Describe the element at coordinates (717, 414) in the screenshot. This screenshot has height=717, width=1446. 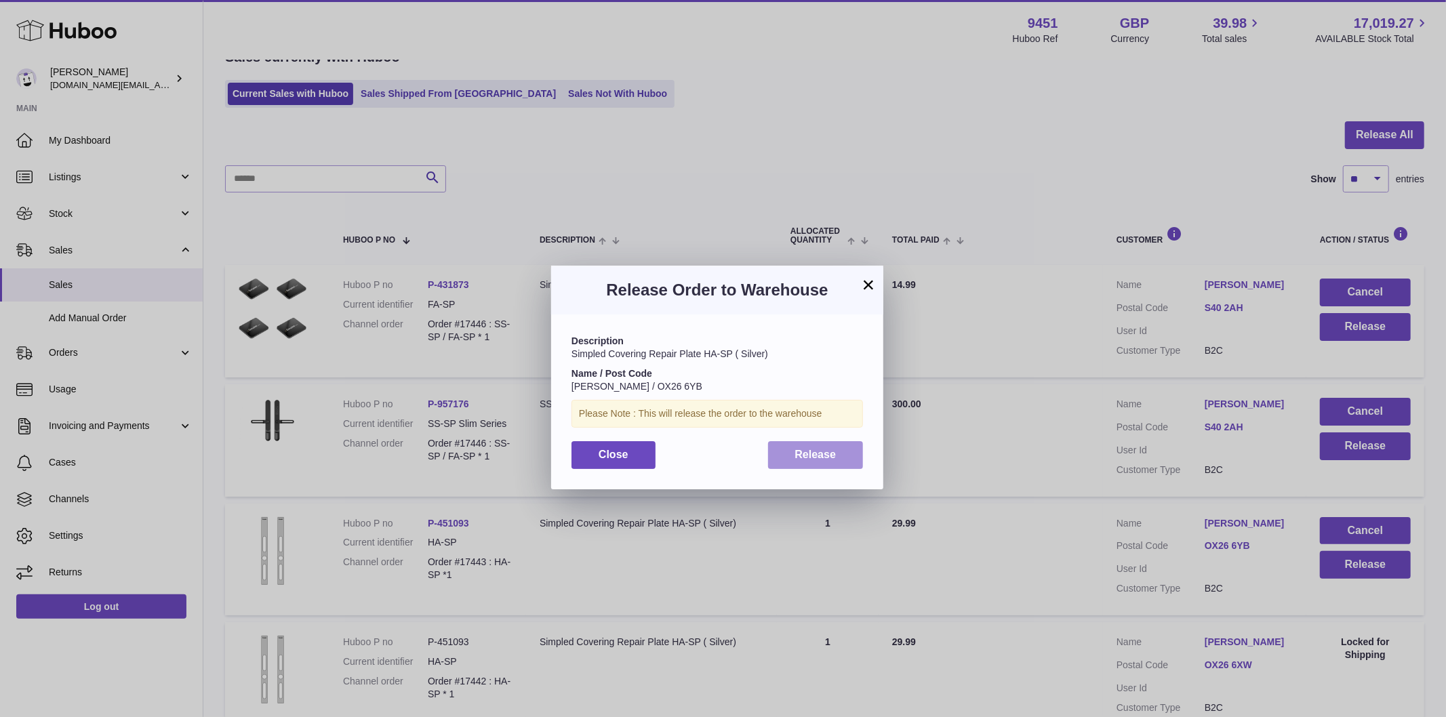
I see `div: Please Note : This will release the order to the warehouse` at that location.